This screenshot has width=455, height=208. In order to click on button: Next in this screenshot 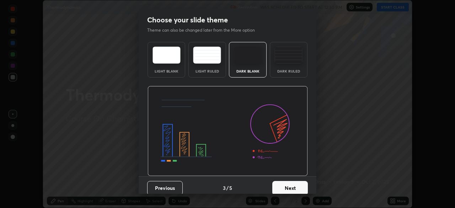, I will do `click(290, 188)`.